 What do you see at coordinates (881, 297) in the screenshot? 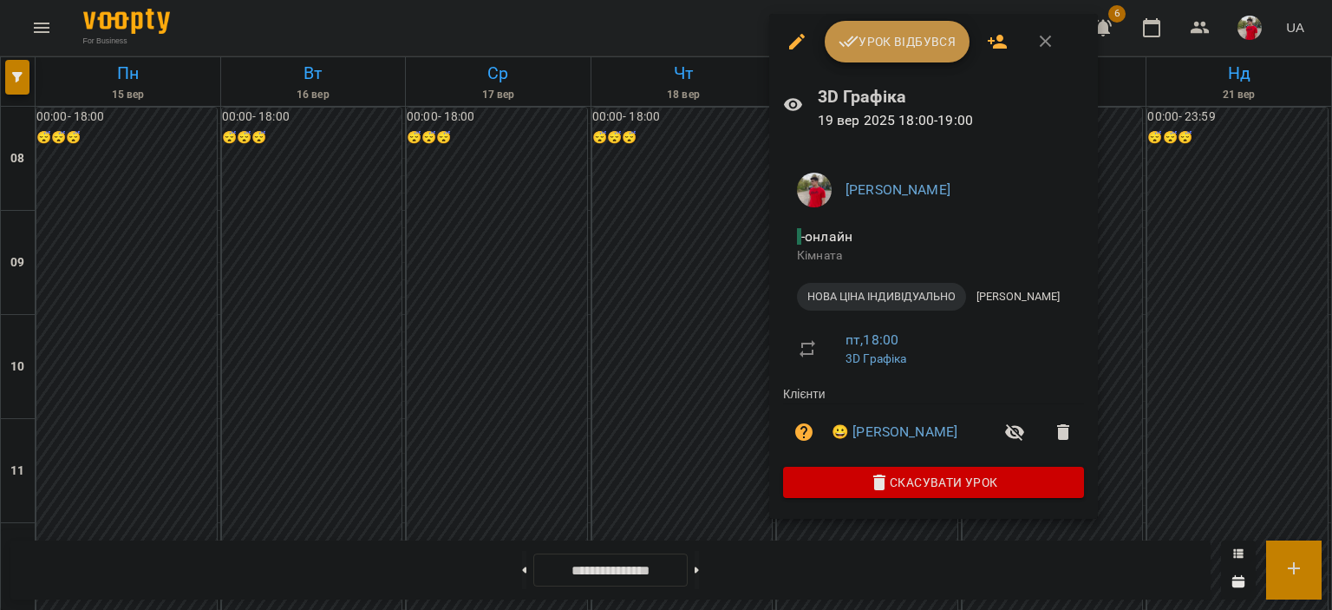
I see `span: НОВА ЦІНА ІНДИВІДУАЛЬНО` at bounding box center [881, 297].